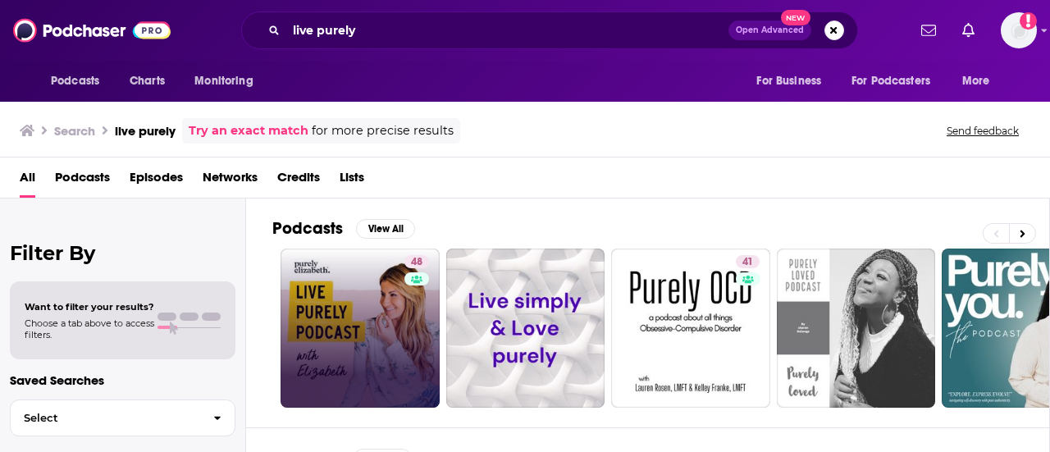 The height and width of the screenshot is (452, 1050). What do you see at coordinates (385, 229) in the screenshot?
I see `button: View All` at bounding box center [385, 229].